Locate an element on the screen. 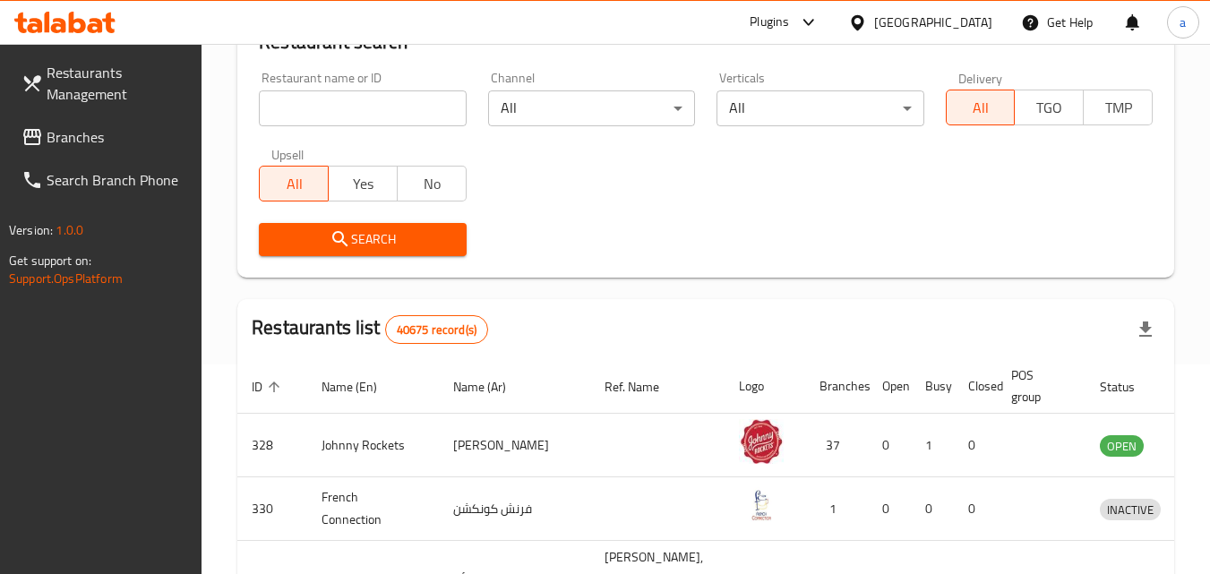  button: Yes is located at coordinates (363, 184).